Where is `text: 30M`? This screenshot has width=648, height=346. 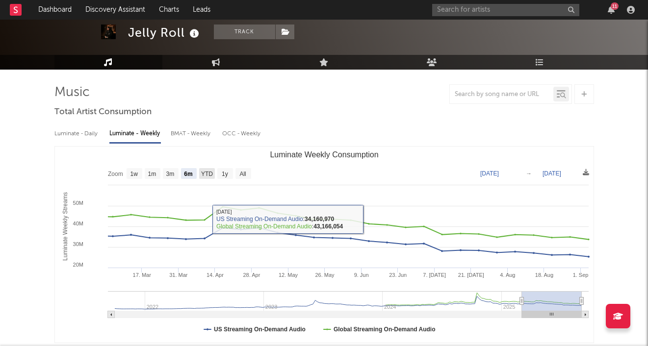 text: 30M is located at coordinates (77, 244).